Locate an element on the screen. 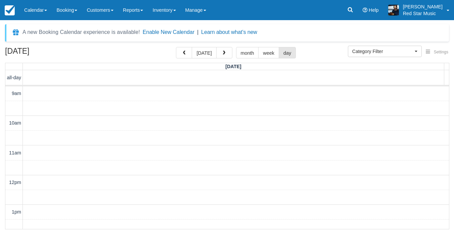  a: Learn about what's new is located at coordinates (229, 32).